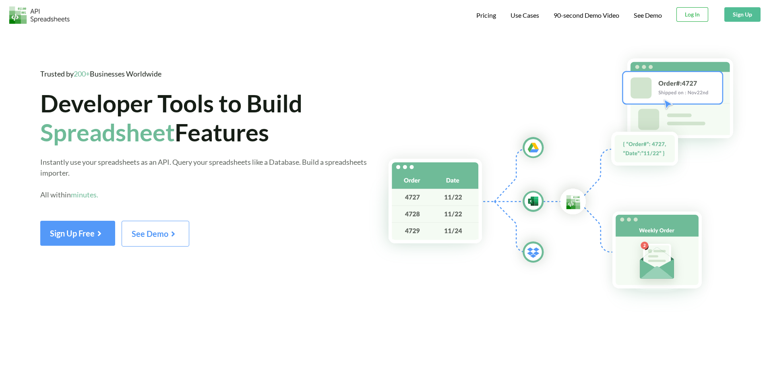 The width and height of the screenshot is (767, 367). Describe the element at coordinates (78, 233) in the screenshot. I see `span: Sign Up Free` at that location.